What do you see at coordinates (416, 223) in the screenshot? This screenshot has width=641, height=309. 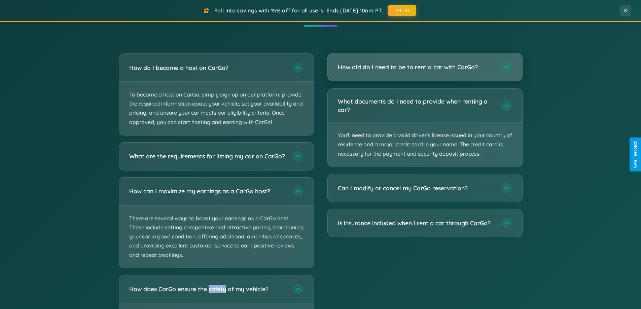 I see `h3: Is insurance included when I rent a car through CarGo?` at bounding box center [416, 223].